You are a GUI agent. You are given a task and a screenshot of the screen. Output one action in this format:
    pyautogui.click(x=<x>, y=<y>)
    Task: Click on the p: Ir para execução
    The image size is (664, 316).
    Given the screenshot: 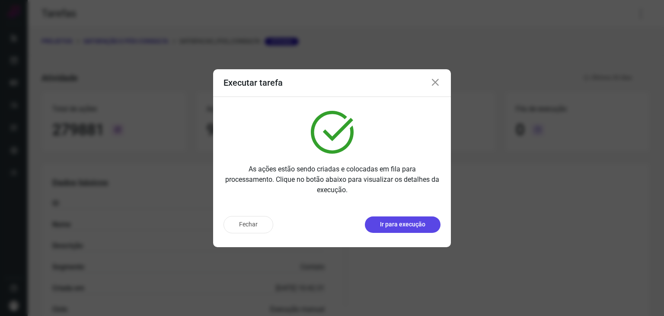 What is the action you would take?
    pyautogui.click(x=402, y=224)
    